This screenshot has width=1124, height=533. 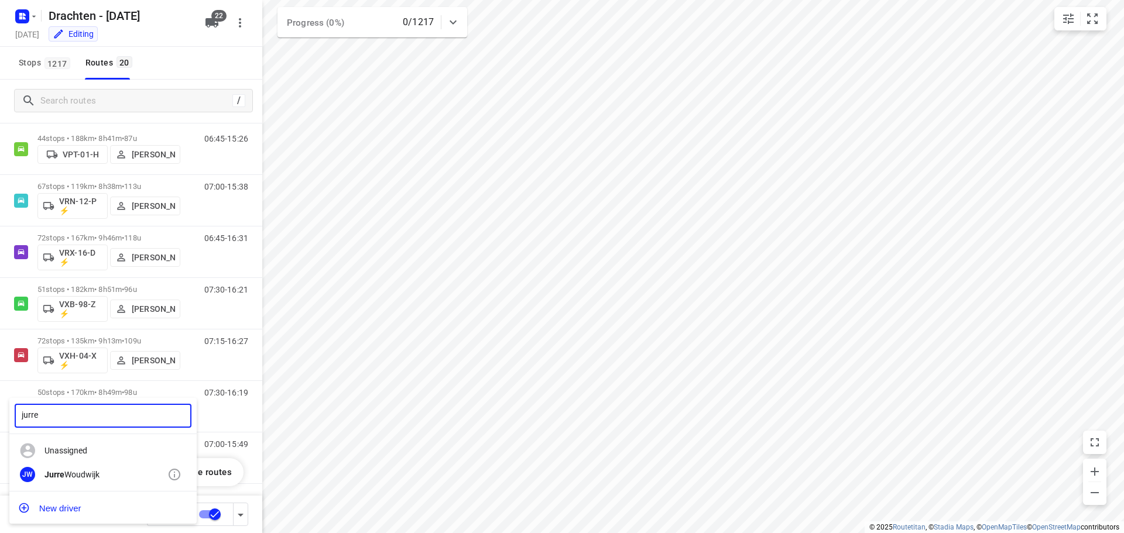 What do you see at coordinates (103, 475) in the screenshot?
I see `div: JWJurreWoudwijk` at bounding box center [103, 475].